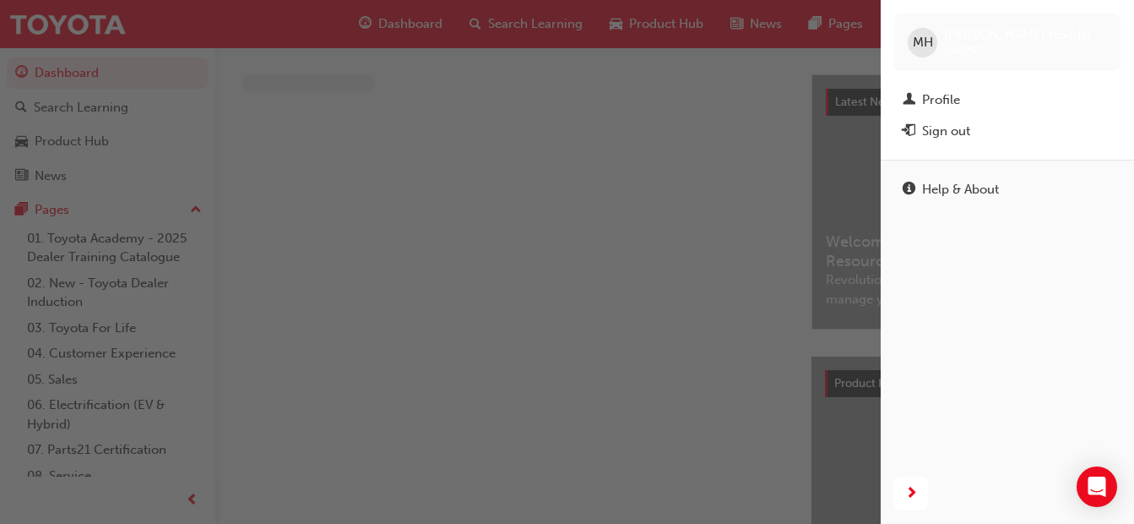 Image resolution: width=1134 pixels, height=524 pixels. Describe the element at coordinates (1007, 131) in the screenshot. I see `button: Sign out` at that location.